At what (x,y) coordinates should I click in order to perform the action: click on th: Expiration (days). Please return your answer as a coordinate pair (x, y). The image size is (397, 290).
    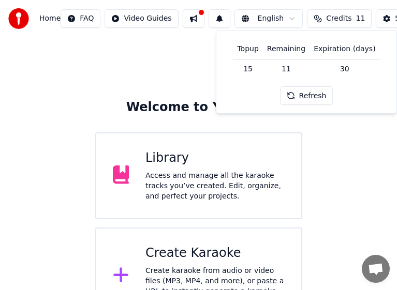
    Looking at the image, I should click on (344, 49).